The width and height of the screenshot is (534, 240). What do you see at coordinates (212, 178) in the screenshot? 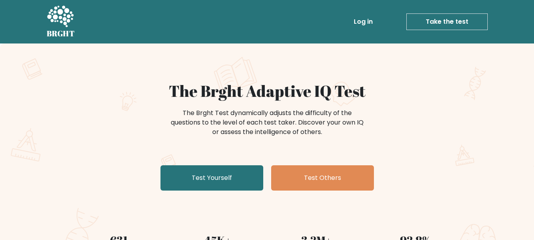
I see `a: Test Yourself` at bounding box center [212, 178].